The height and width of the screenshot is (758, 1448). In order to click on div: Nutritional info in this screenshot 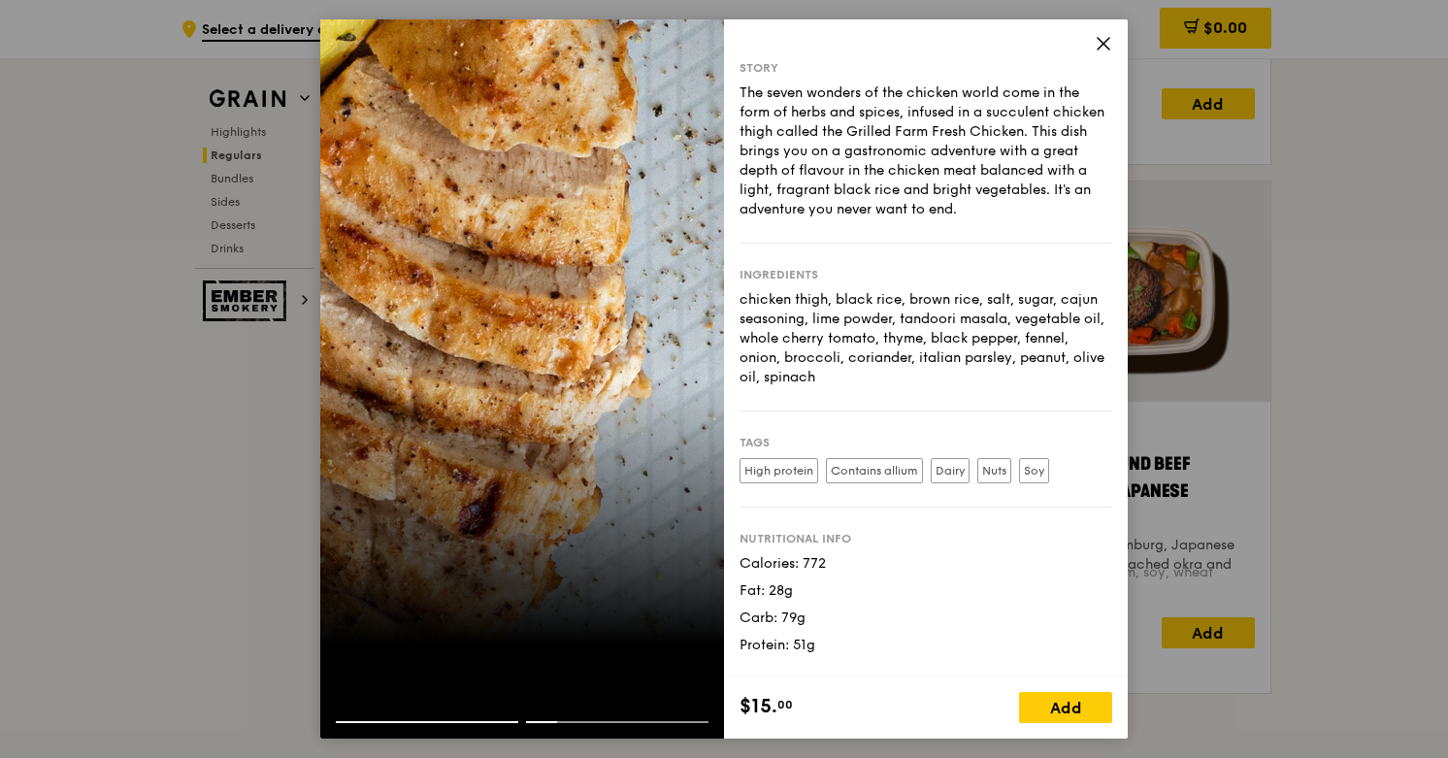, I will do `click(926, 539)`.